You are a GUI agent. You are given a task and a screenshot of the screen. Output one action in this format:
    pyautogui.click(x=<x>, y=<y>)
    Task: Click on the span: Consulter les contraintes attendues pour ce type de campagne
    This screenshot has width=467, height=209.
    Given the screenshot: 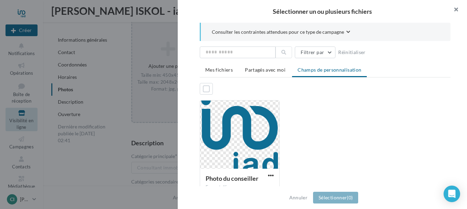 What is the action you would take?
    pyautogui.click(x=278, y=32)
    